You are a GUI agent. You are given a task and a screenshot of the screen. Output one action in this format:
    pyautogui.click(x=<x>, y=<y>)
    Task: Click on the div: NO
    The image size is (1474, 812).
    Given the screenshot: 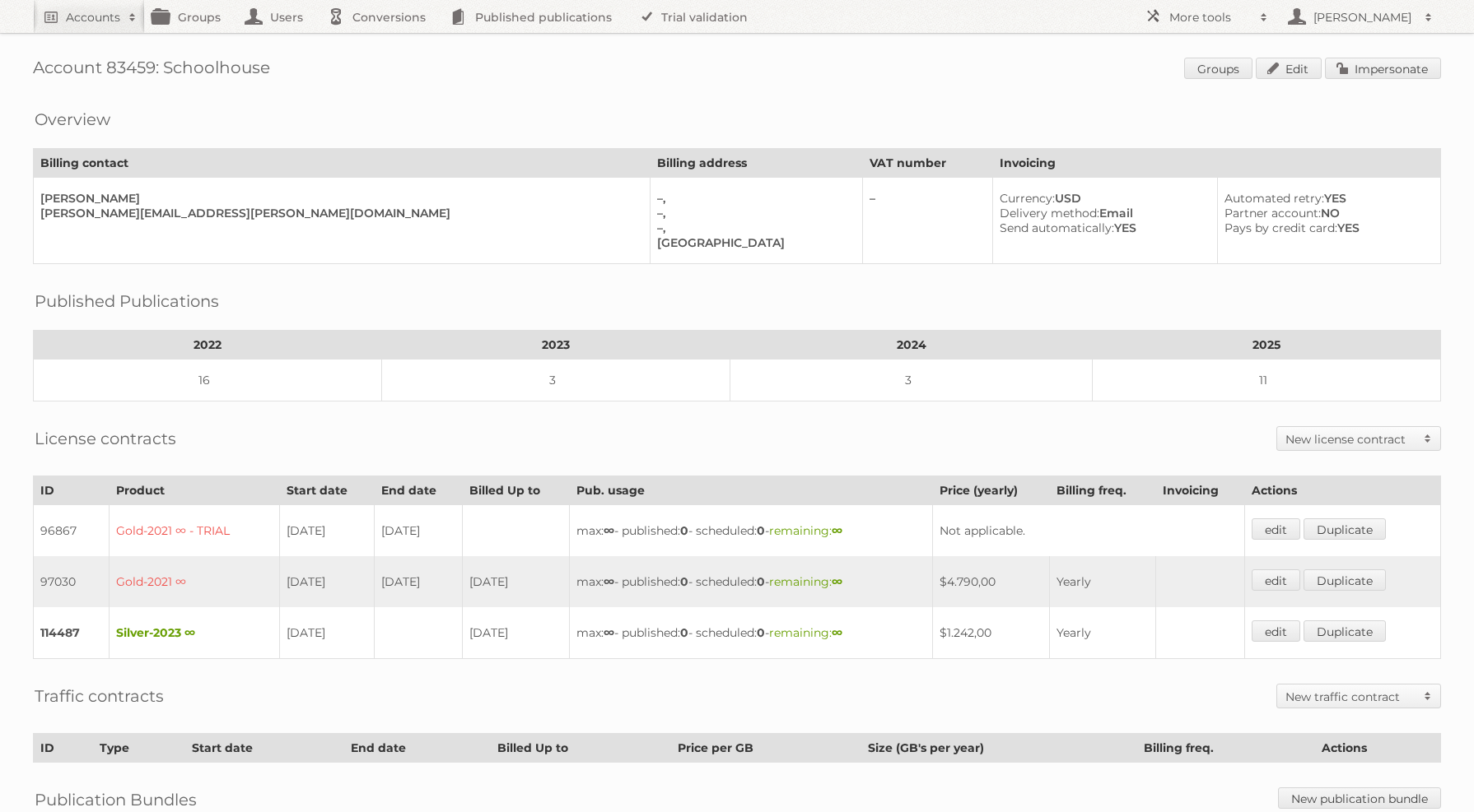 What is the action you would take?
    pyautogui.click(x=1325, y=213)
    